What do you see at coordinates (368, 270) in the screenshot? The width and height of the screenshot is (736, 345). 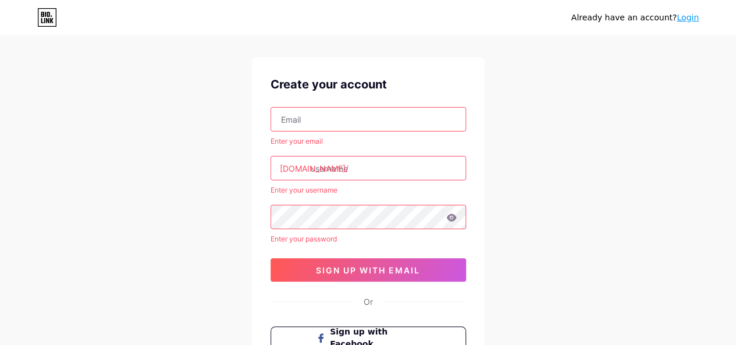 I see `button: sign up with email` at bounding box center [368, 270].